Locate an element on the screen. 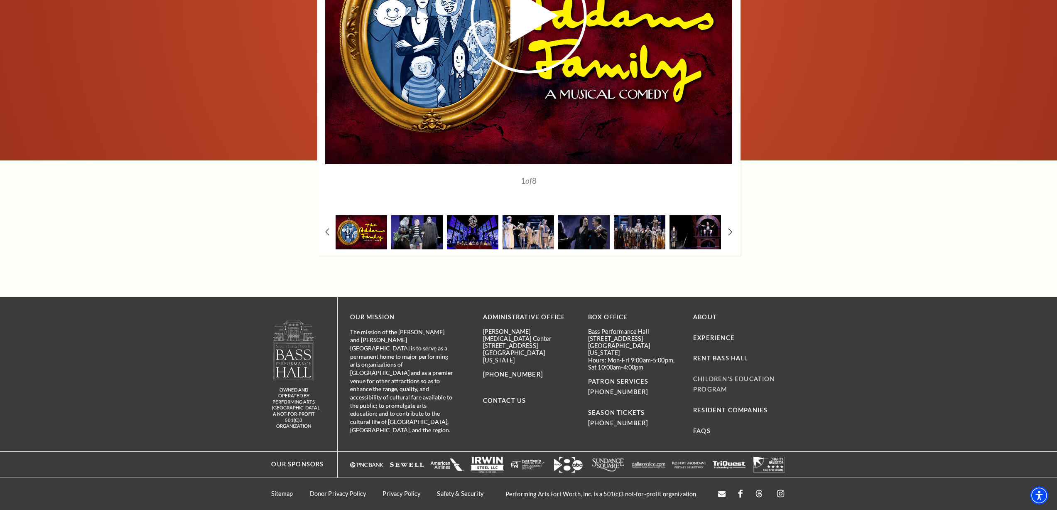 The height and width of the screenshot is (510, 1057). a: Logo of Sundance Square, featuring stylized text in white. - open in a new tab is located at coordinates (608, 464).